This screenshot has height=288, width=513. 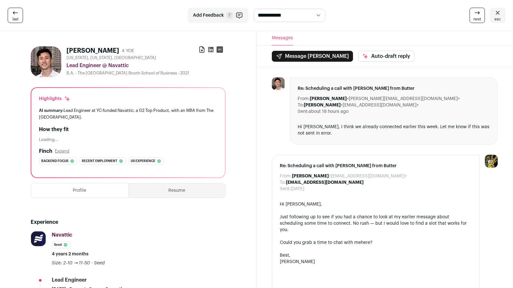 I want to click on span: esc, so click(x=497, y=19).